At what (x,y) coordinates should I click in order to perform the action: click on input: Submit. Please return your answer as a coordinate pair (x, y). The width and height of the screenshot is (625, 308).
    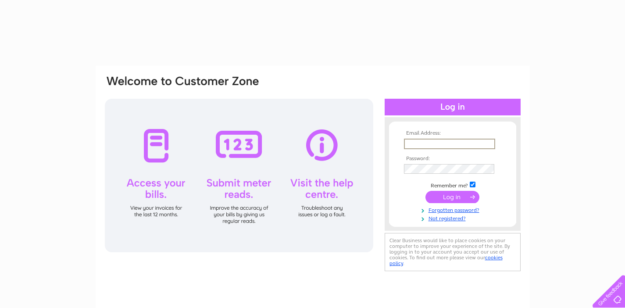
    Looking at the image, I should click on (452, 197).